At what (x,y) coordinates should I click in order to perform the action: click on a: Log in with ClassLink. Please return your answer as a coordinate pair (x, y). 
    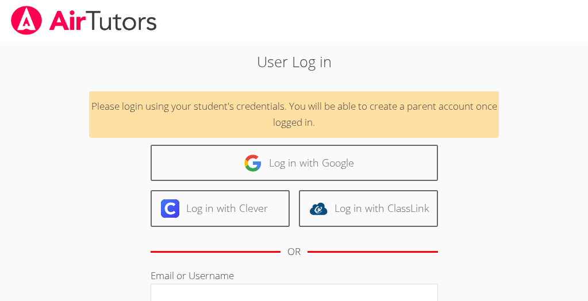
    Looking at the image, I should click on (369, 208).